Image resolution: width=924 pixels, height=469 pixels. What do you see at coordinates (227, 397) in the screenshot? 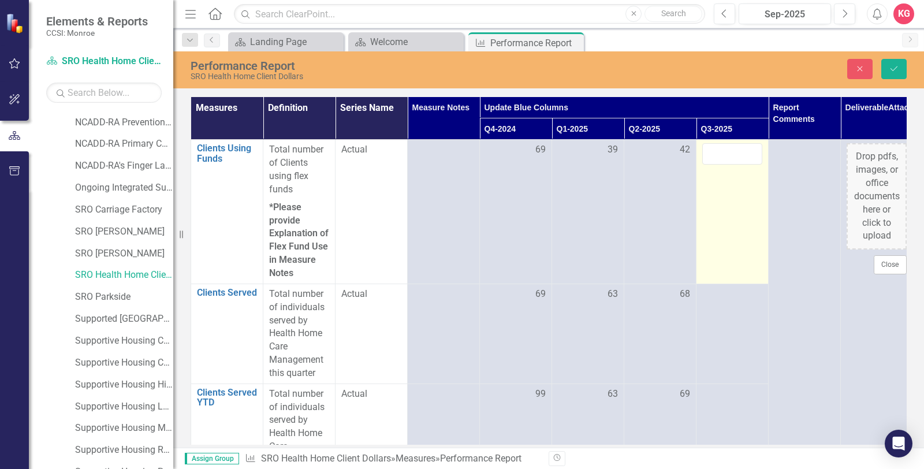
I see `a: Clients Served YTD` at bounding box center [227, 397].